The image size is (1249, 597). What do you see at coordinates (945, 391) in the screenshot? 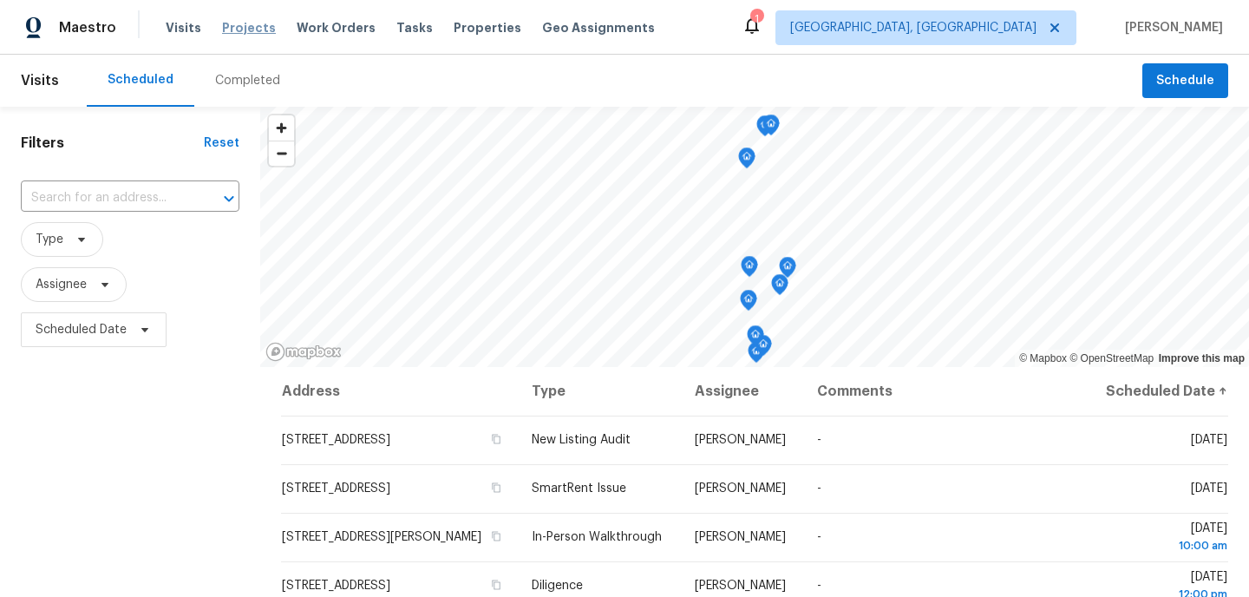
I see `th: Comments` at bounding box center [945, 391].